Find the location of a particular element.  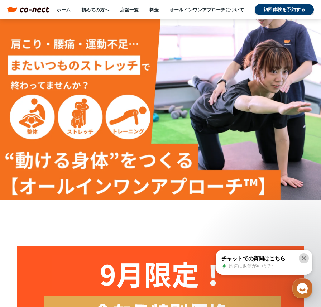

a: 初回体験を予約する is located at coordinates (284, 10).